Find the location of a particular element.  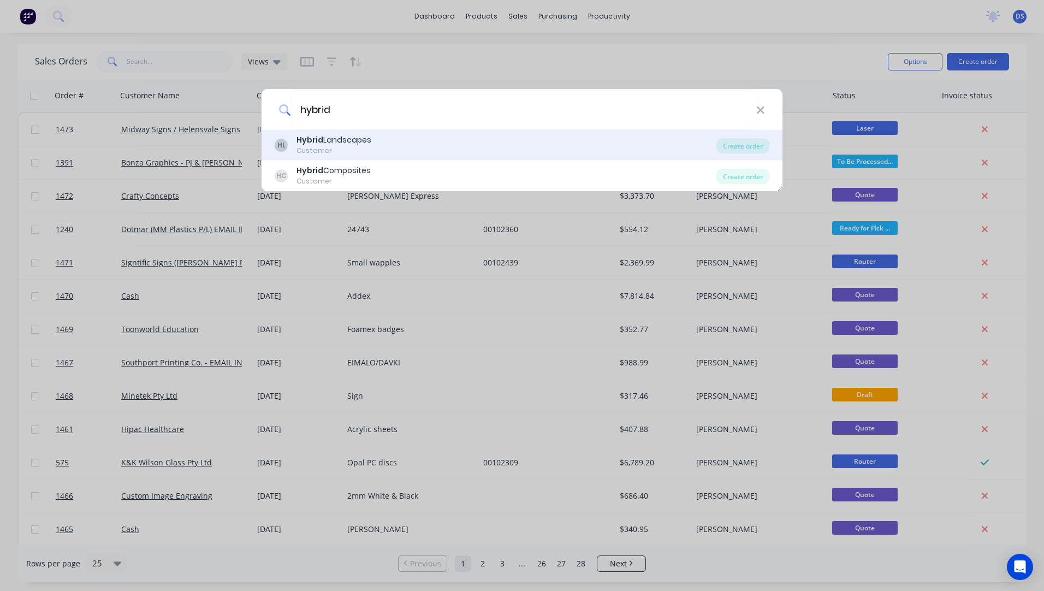

div: Landscapes is located at coordinates (333, 140).